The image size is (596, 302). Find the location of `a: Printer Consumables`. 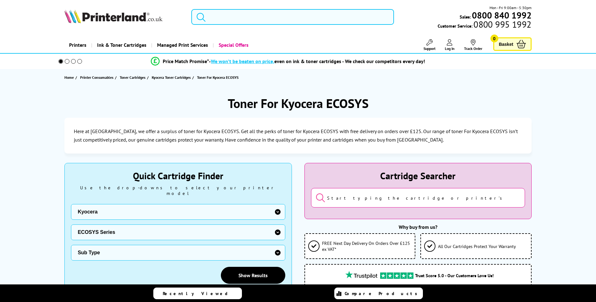

a: Printer Consumables is located at coordinates (97, 77).